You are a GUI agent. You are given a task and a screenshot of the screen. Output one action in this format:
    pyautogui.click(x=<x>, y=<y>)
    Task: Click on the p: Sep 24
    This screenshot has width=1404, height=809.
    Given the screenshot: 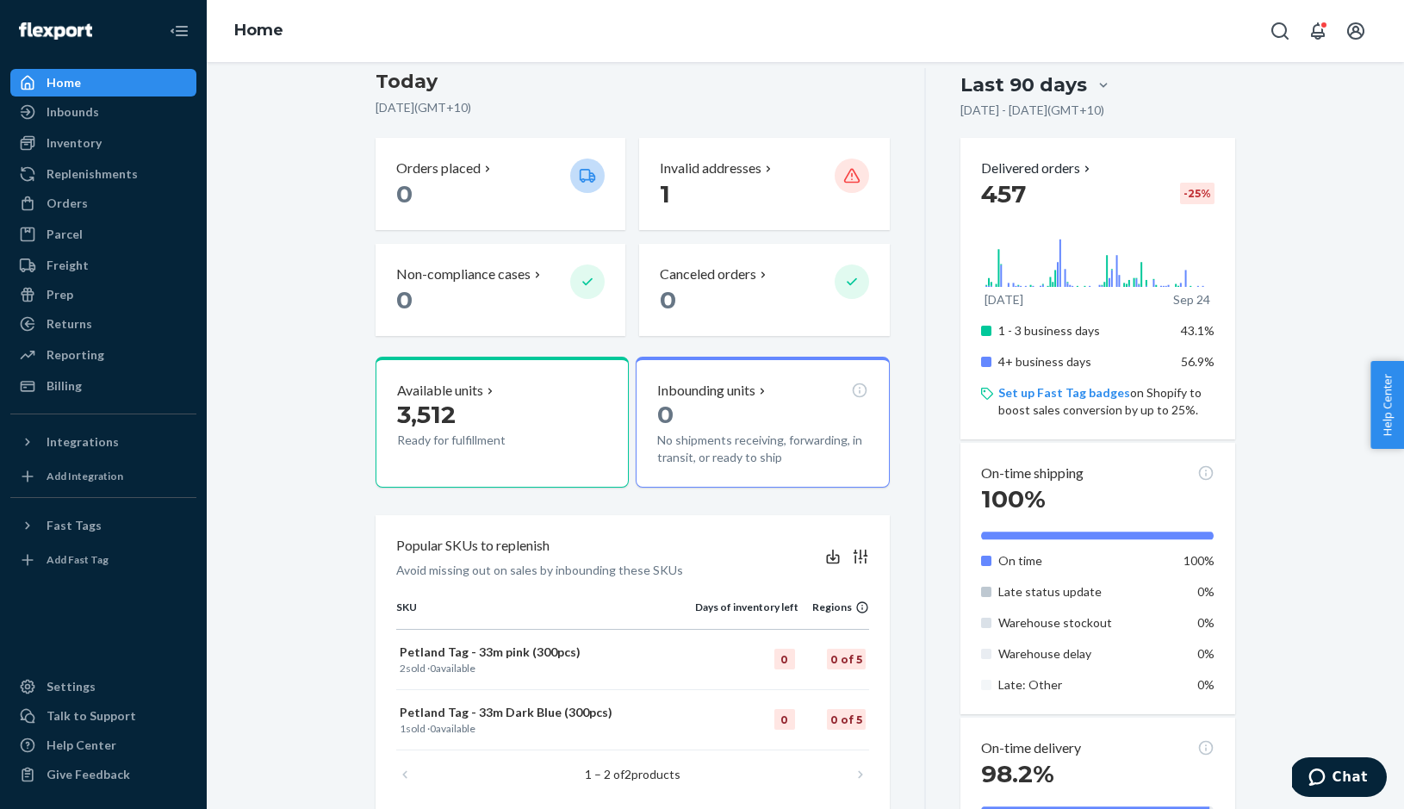 What is the action you would take?
    pyautogui.click(x=1192, y=300)
    